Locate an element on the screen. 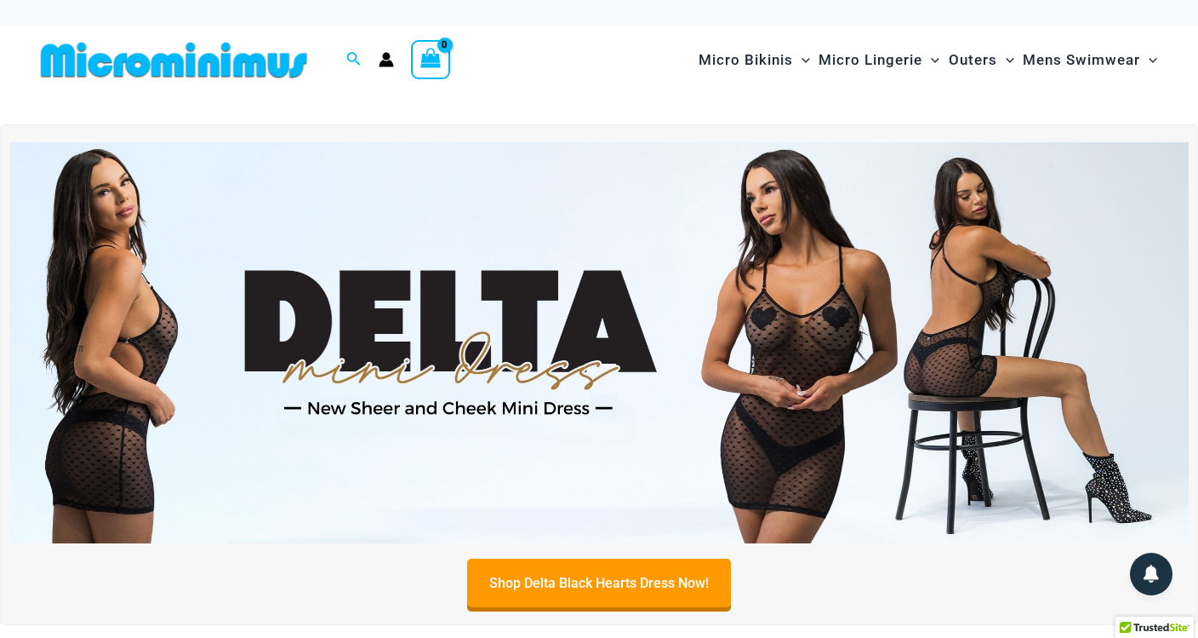 The height and width of the screenshot is (638, 1198). span: Micro Lingerie is located at coordinates (871, 60).